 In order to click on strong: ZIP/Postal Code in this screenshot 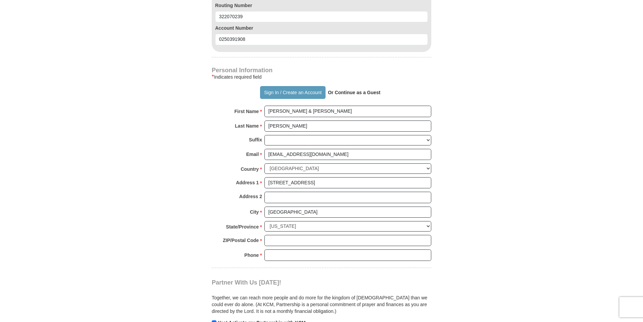, I will do `click(241, 240)`.